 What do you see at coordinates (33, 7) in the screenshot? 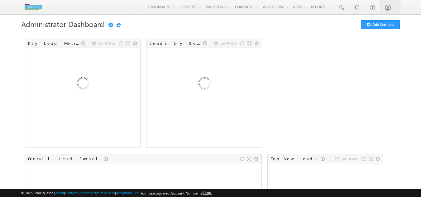
I see `img: Custom Logo` at bounding box center [33, 7].